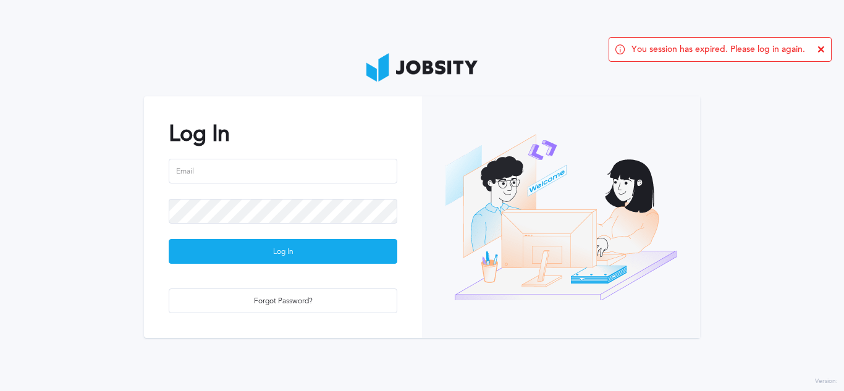 Image resolution: width=844 pixels, height=391 pixels. What do you see at coordinates (283, 252) in the screenshot?
I see `div: Log In` at bounding box center [283, 252].